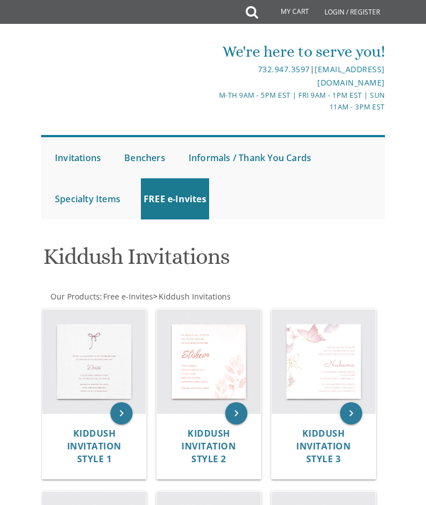 Image resolution: width=426 pixels, height=505 pixels. Describe the element at coordinates (209, 361) in the screenshot. I see `img: Kiddush Invitation Style 2` at that location.